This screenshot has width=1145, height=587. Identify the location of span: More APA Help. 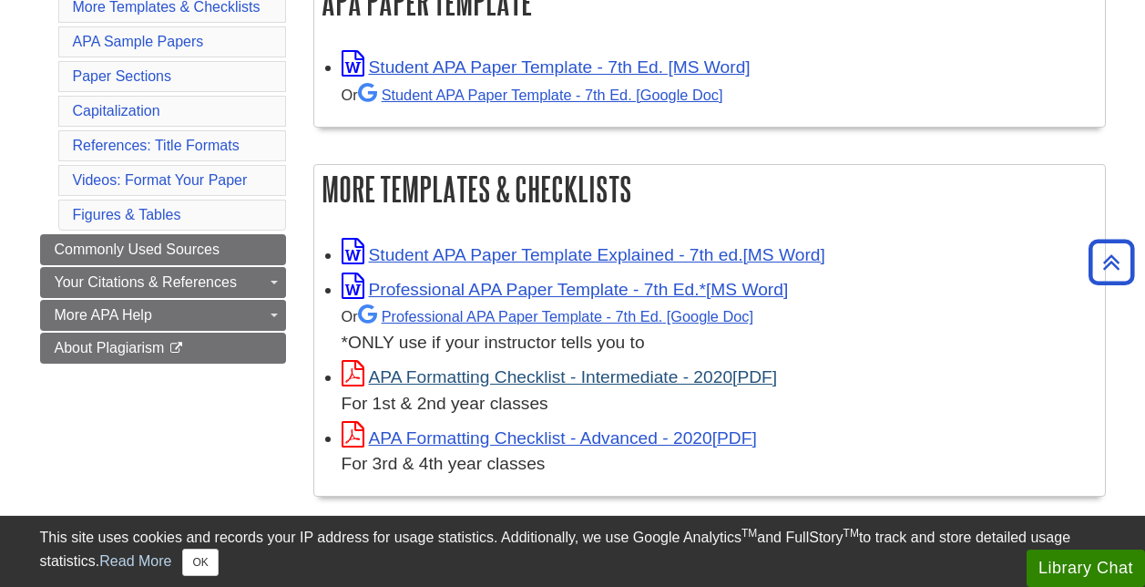
(103, 314).